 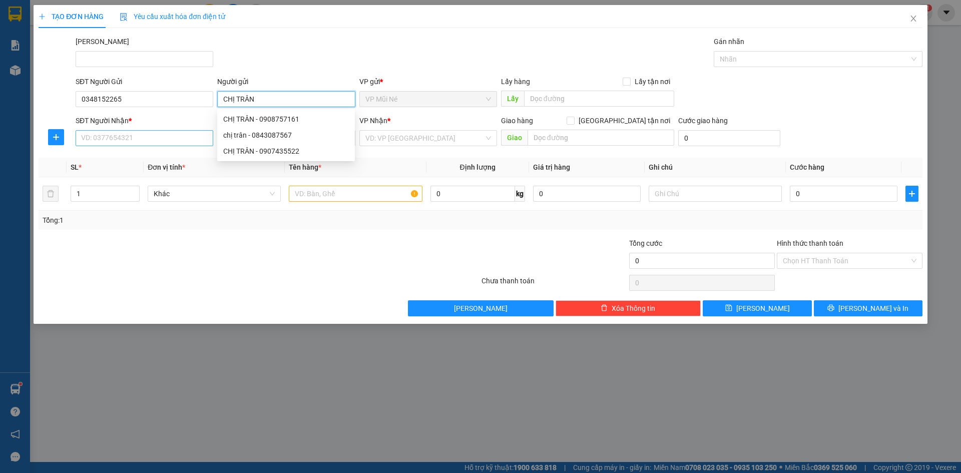 I want to click on div: Người gửi, so click(x=286, y=82).